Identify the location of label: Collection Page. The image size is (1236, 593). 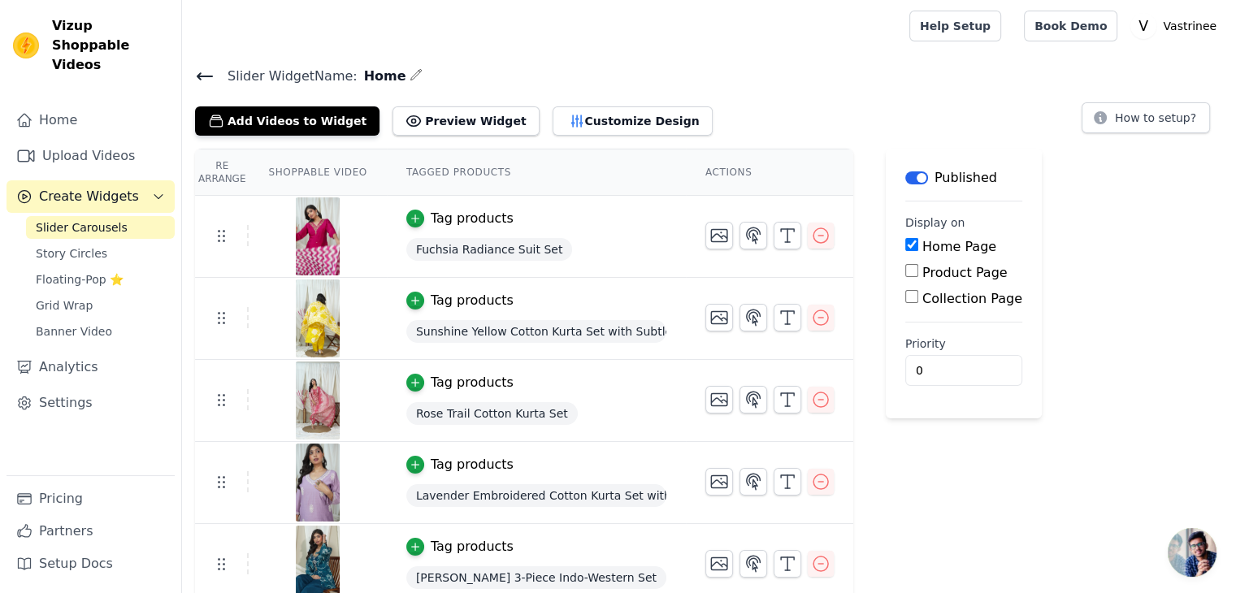
(972, 298).